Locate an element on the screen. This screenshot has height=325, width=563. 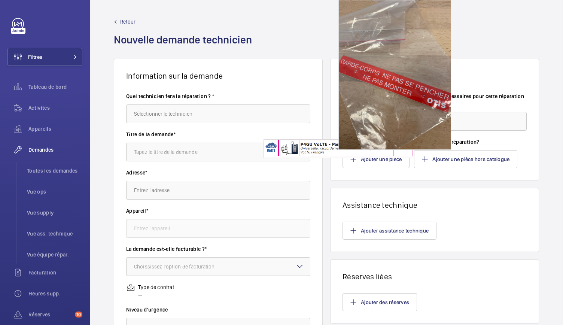
span: Vue ops is located at coordinates (55, 192).